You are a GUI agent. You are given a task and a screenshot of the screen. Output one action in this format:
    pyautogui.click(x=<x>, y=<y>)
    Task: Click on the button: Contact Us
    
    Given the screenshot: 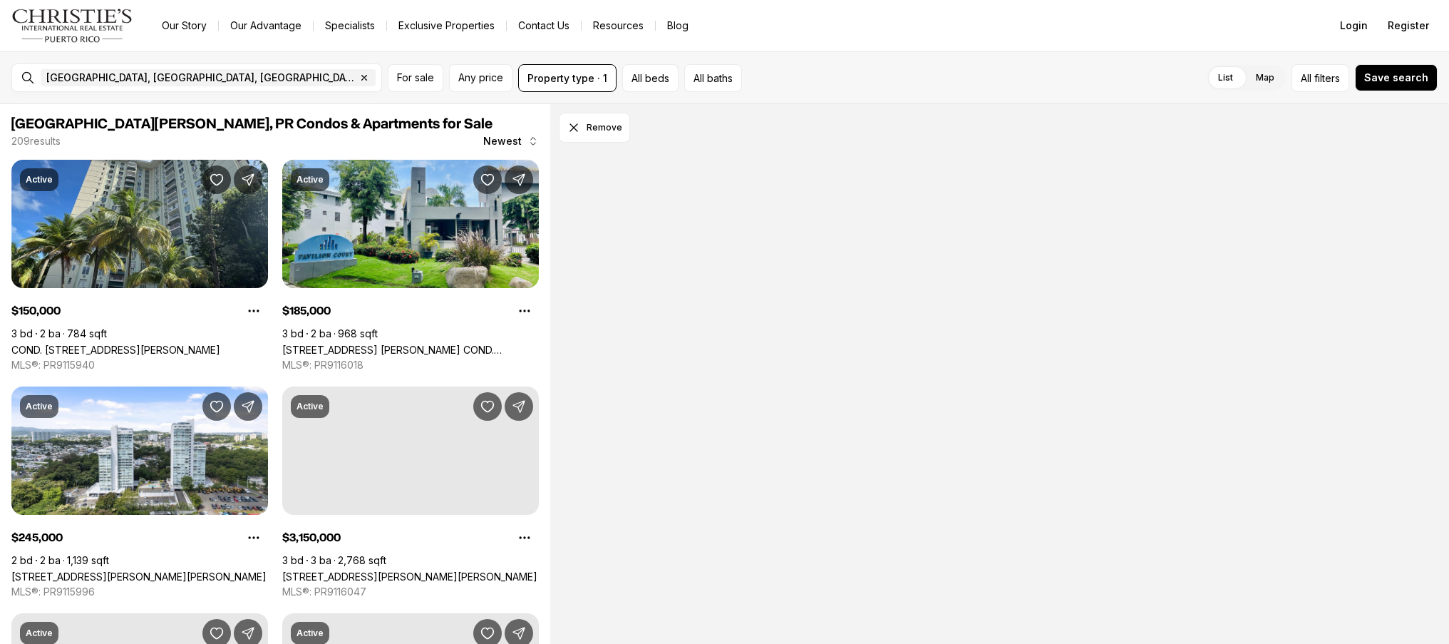 What is the action you would take?
    pyautogui.click(x=544, y=26)
    